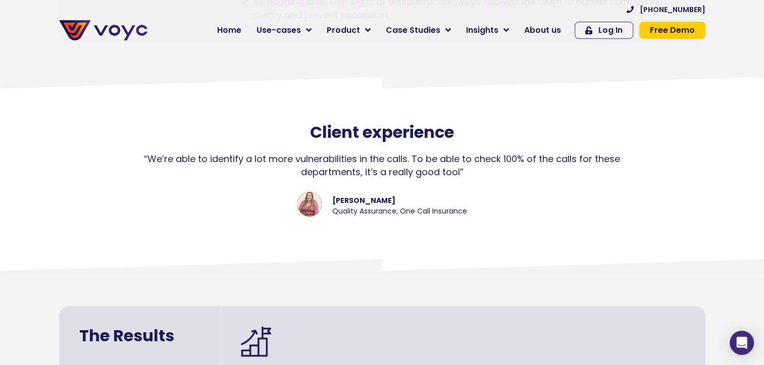 The image size is (764, 365). What do you see at coordinates (279, 30) in the screenshot?
I see `span: Use-cases` at bounding box center [279, 30].